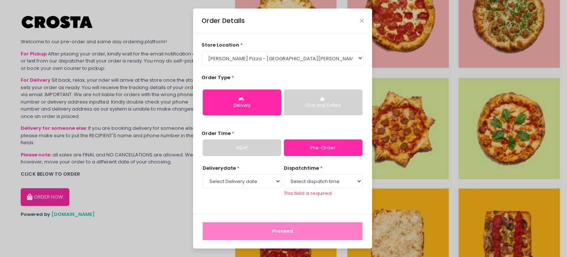  Describe the element at coordinates (323, 102) in the screenshot. I see `button: Click and Collect` at that location.